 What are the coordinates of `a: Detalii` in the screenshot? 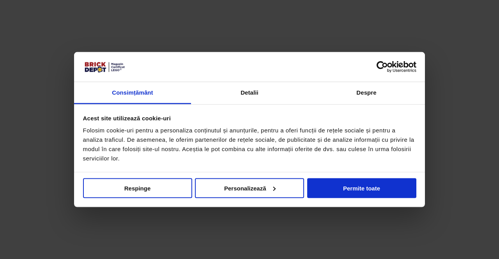 It's located at (250, 93).